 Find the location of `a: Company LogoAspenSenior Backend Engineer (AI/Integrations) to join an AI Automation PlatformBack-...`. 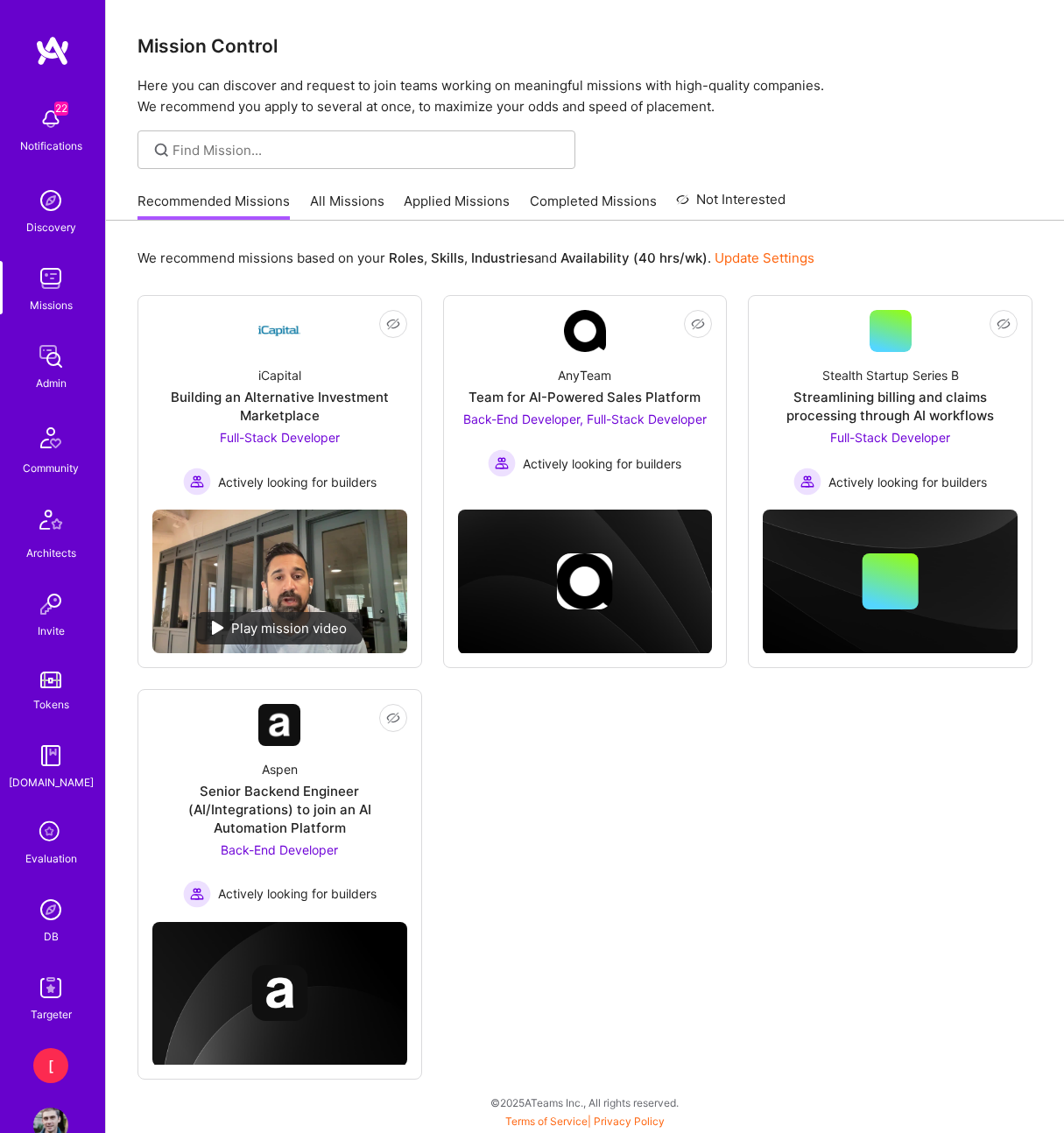

a: Company LogoAspenSenior Backend Engineer (AI/Integrations) to join an AI Automation PlatformBack-... is located at coordinates (279, 806).